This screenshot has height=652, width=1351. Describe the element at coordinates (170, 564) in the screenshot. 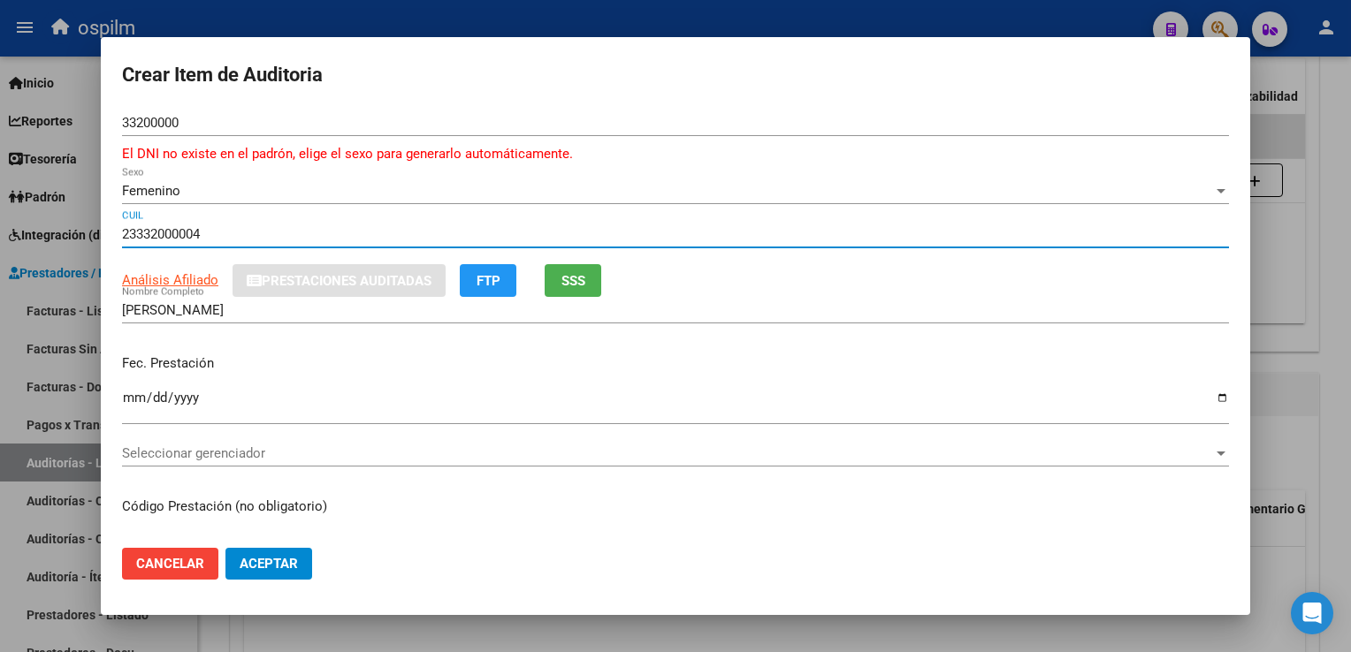

I see `button: Cancelar` at that location.